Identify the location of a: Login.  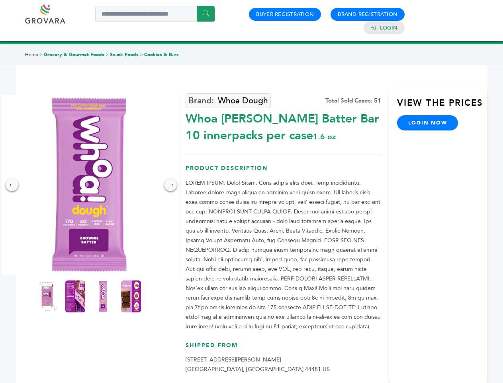
(389, 28).